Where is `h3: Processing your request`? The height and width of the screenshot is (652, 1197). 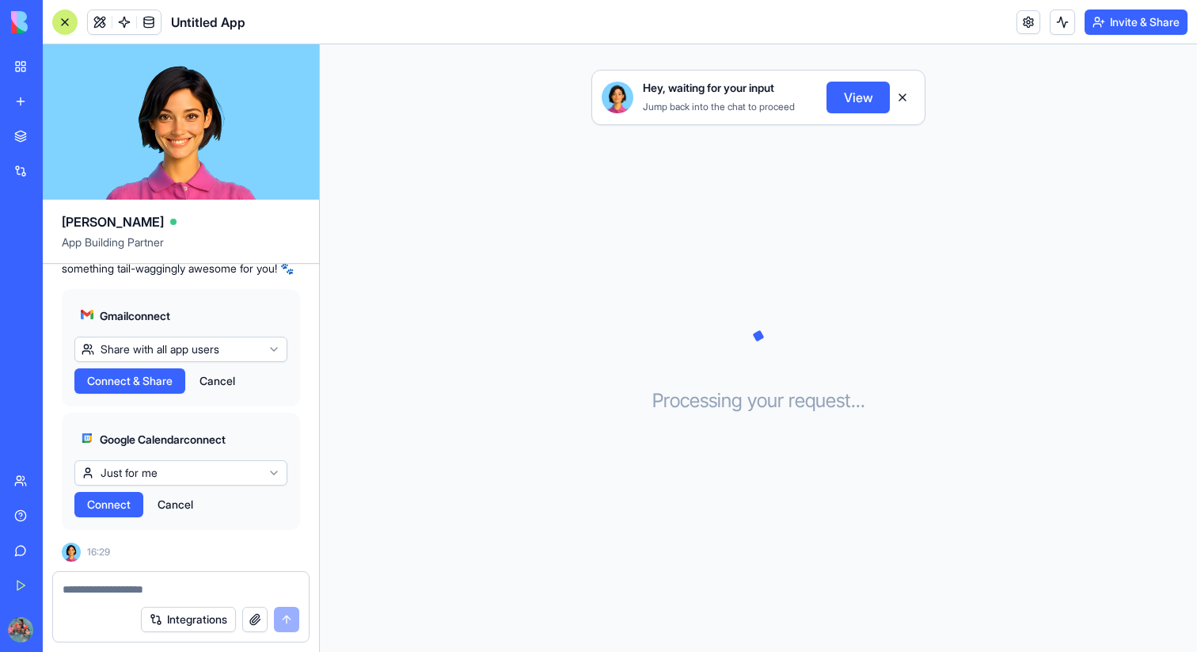
h3: Processing your request is located at coordinates (758, 401).